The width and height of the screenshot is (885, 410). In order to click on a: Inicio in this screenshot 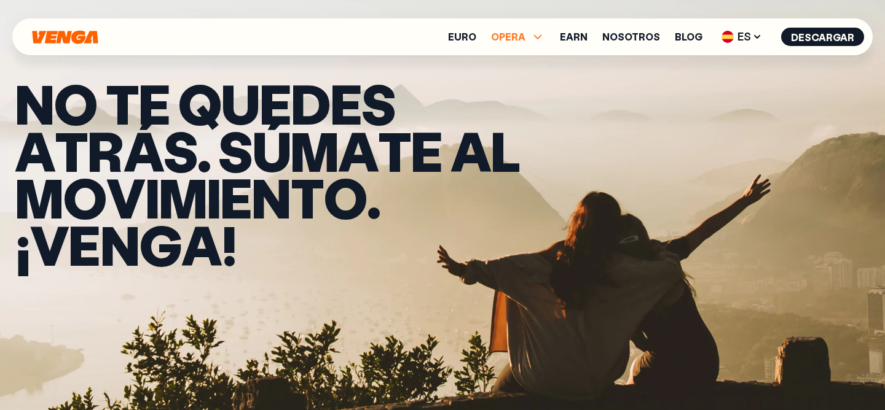, I will do `click(65, 37)`.